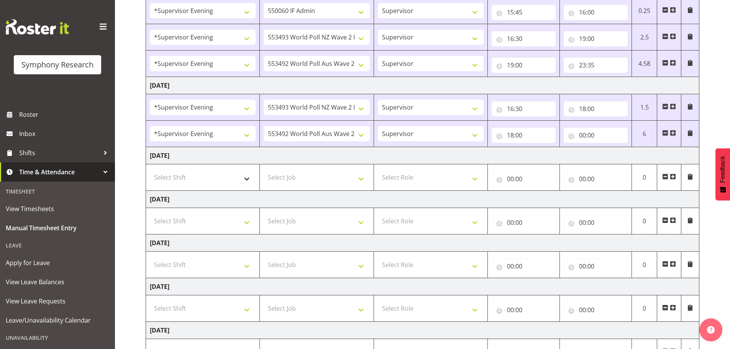 The height and width of the screenshot is (349, 730). Describe the element at coordinates (57, 320) in the screenshot. I see `span: Leave/Unavailability Calendar` at that location.